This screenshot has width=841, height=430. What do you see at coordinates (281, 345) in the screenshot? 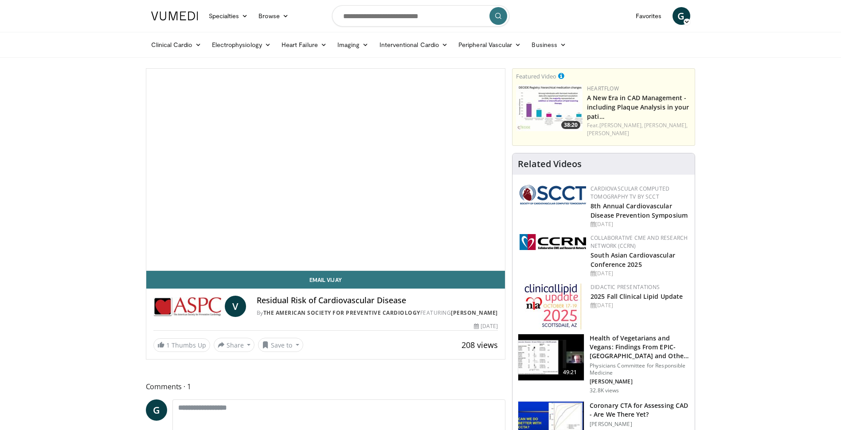
I see `button: Save to` at bounding box center [281, 345].